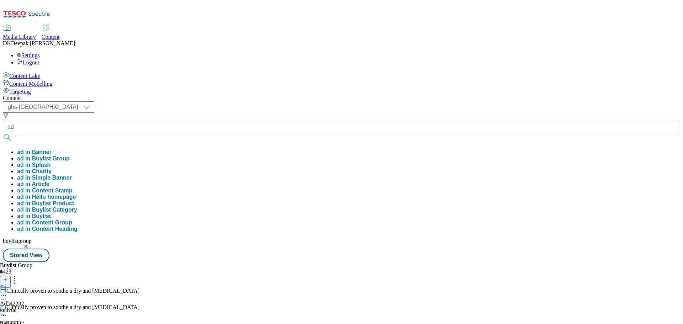 This screenshot has height=324, width=683. Describe the element at coordinates (342, 127) in the screenshot. I see `input: Search` at that location.